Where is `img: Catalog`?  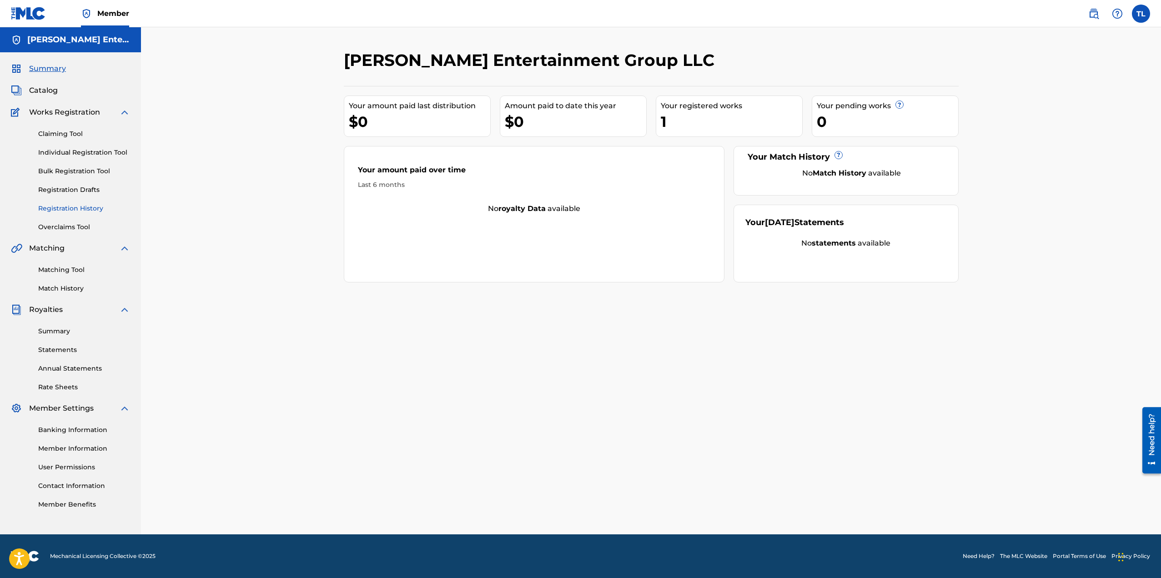 img: Catalog is located at coordinates (16, 90).